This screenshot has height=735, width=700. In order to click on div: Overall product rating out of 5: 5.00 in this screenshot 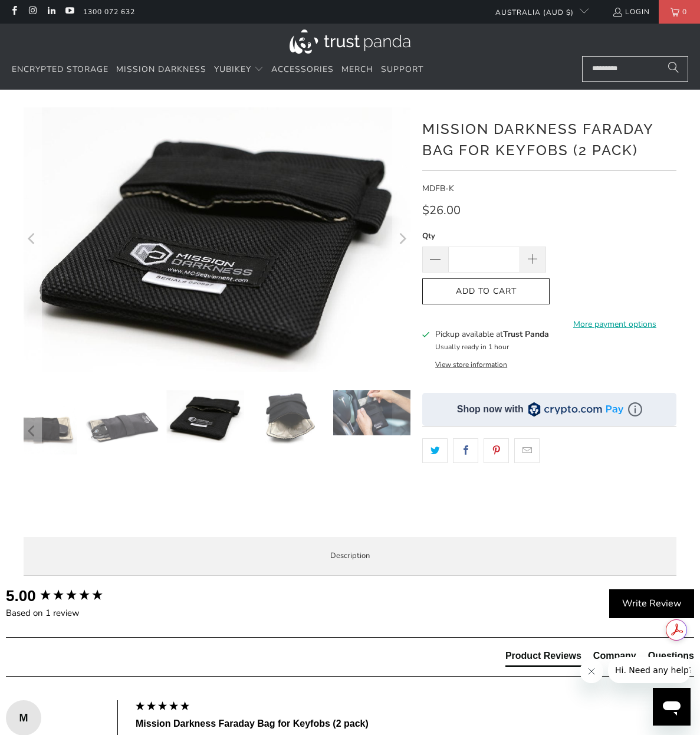, I will do `click(68, 596)`.